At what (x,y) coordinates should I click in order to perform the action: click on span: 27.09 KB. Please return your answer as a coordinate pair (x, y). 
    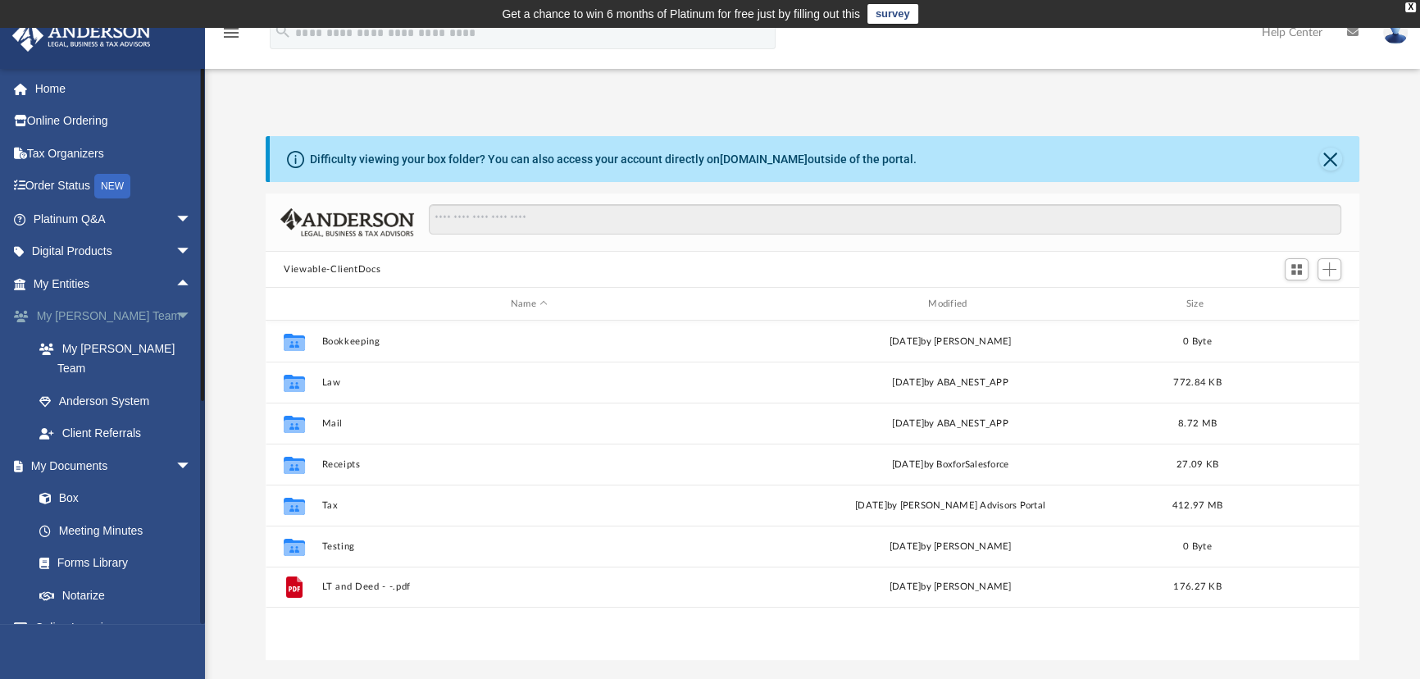
    Looking at the image, I should click on (1197, 464).